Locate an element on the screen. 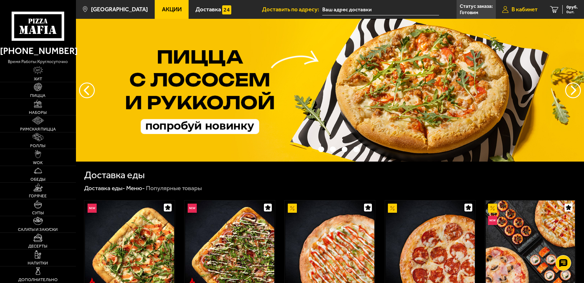 The image size is (584, 283). span: Наборы is located at coordinates (38, 113).